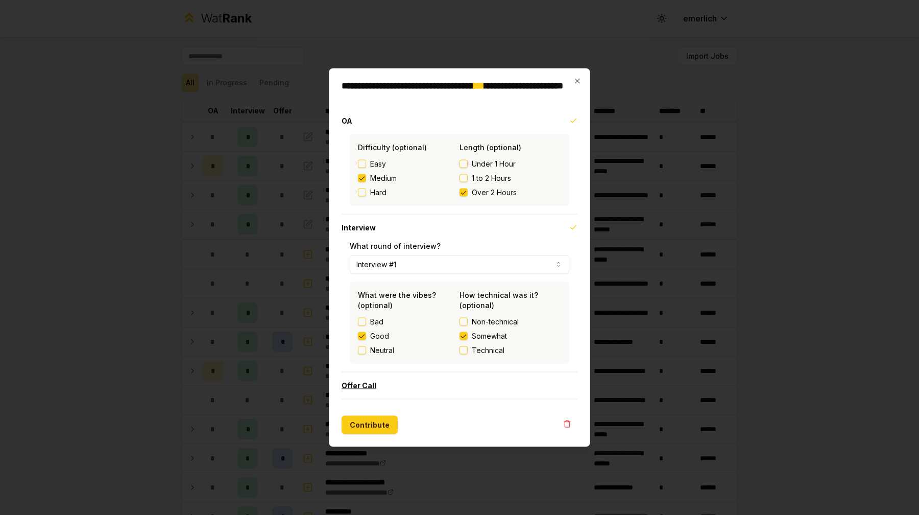 Image resolution: width=919 pixels, height=515 pixels. I want to click on button: Easy, so click(362, 164).